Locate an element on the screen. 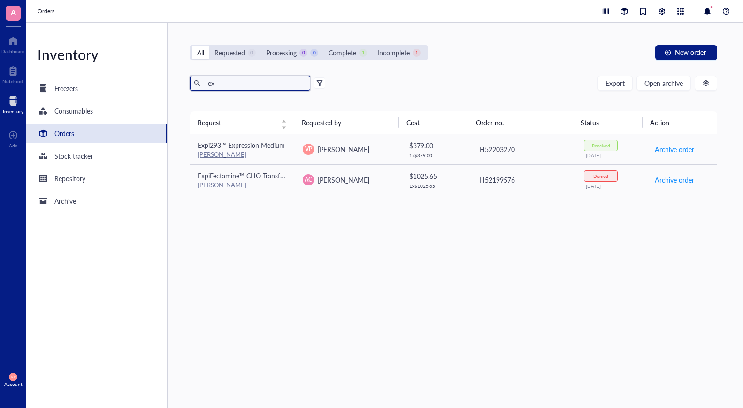  th: Status is located at coordinates (608, 122).